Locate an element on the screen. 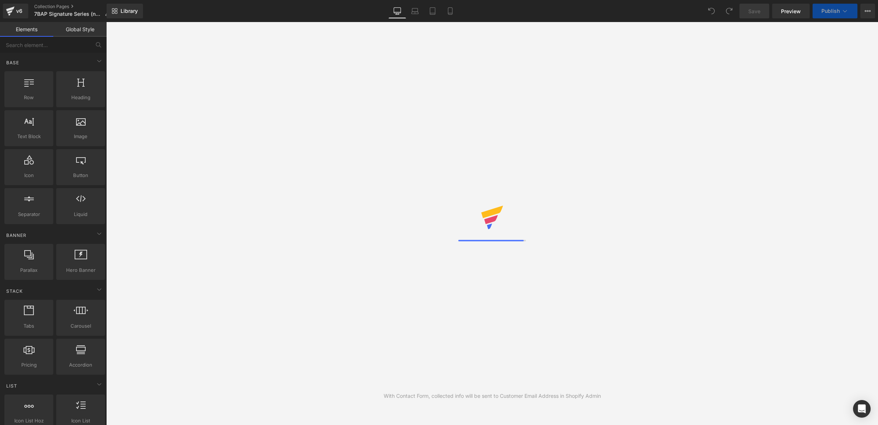  a: Desktop is located at coordinates (397, 11).